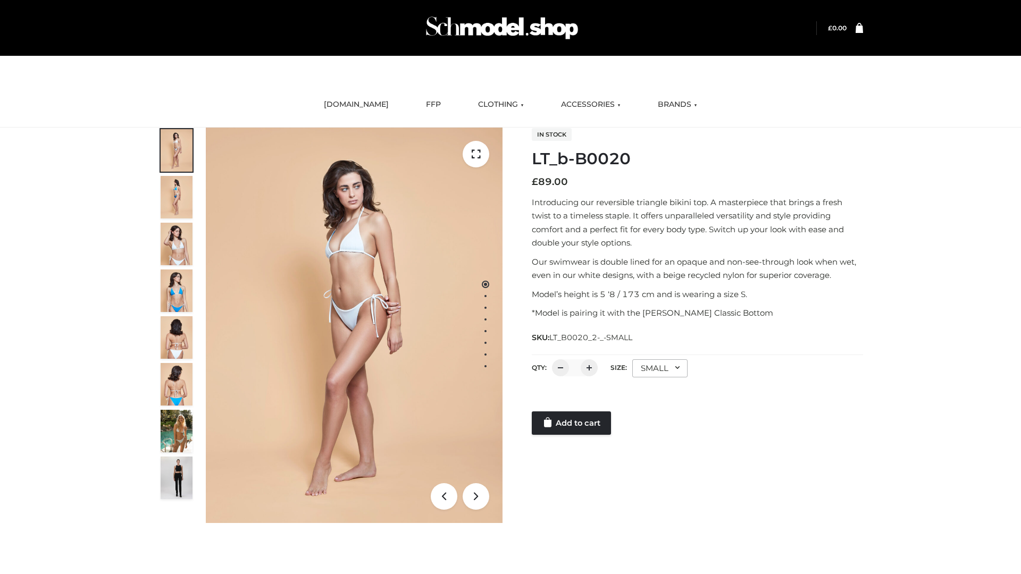  Describe the element at coordinates (177, 291) in the screenshot. I see `img: ArielClassicBikiniTop_CloudNine_AzureSky_OW114ECO_4-scaled.jpg` at that location.